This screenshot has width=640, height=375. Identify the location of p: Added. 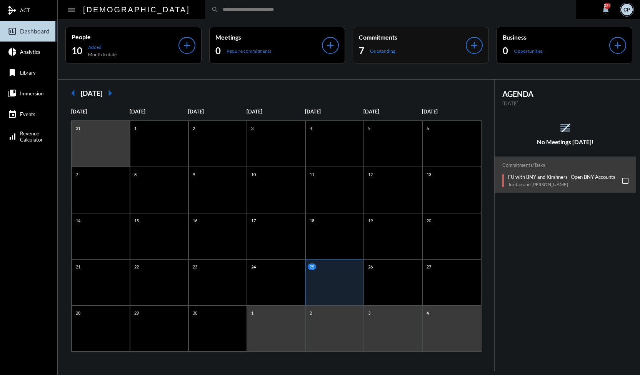
(102, 47).